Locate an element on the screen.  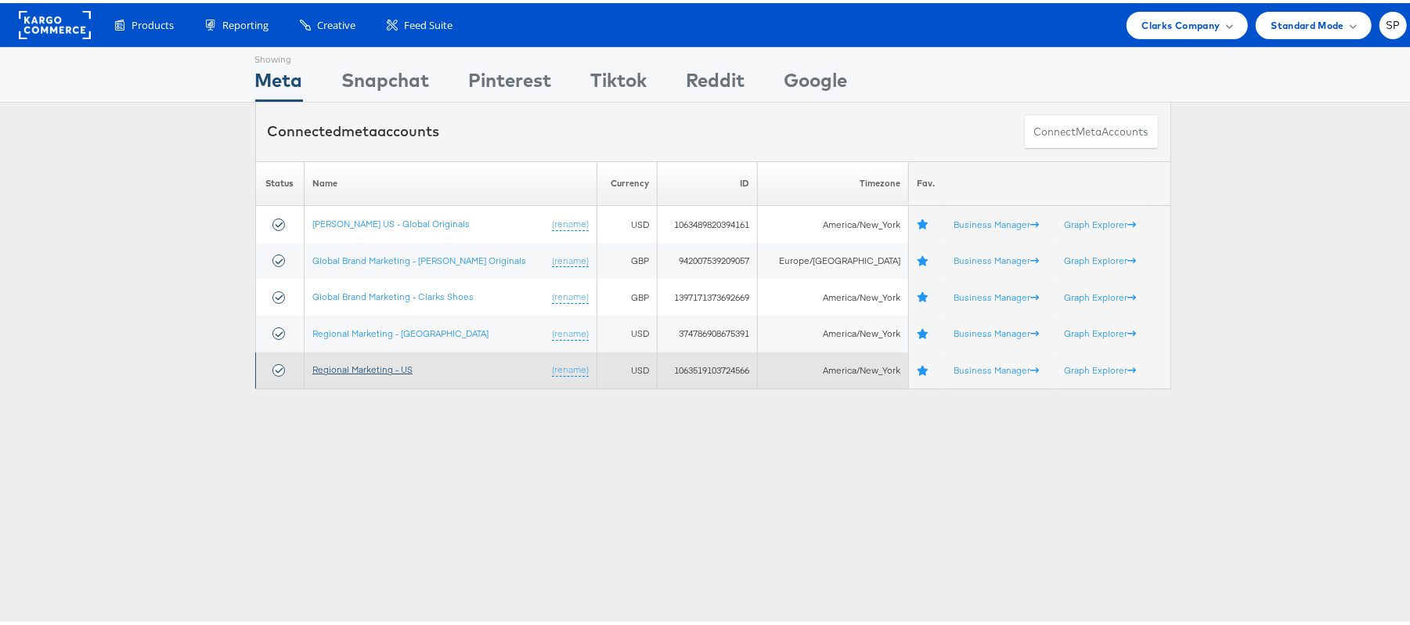
span: SP is located at coordinates (1393, 22).